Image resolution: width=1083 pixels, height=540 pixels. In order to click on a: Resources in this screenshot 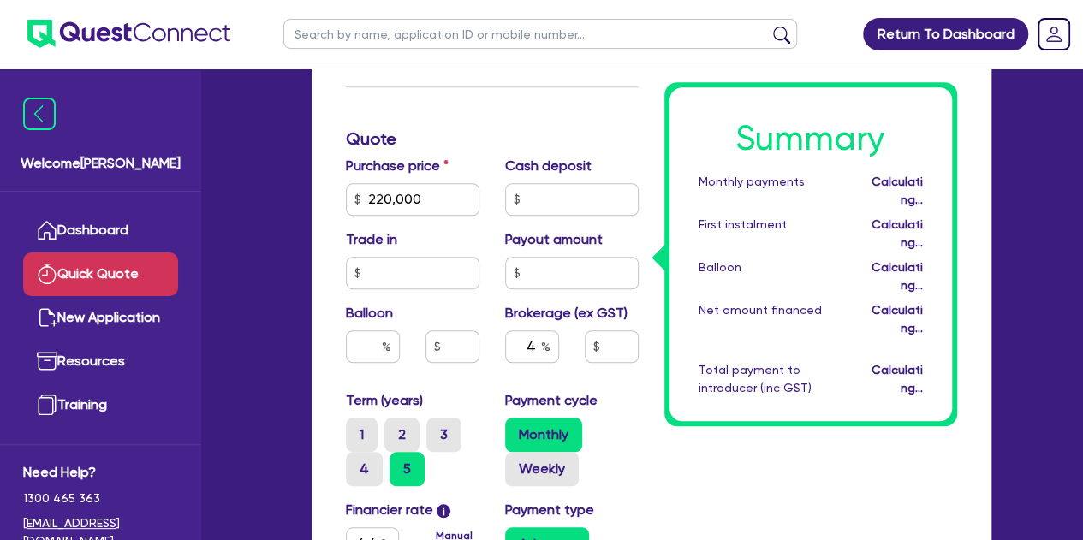, I will do `click(100, 361)`.